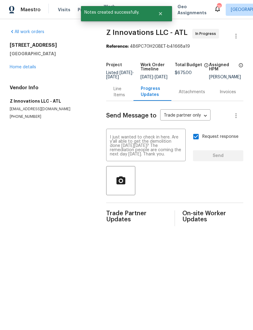 Image resolution: width=253 pixels, height=330 pixels. What do you see at coordinates (118, 47) in the screenshot?
I see `b: Reference:` at bounding box center [118, 47].